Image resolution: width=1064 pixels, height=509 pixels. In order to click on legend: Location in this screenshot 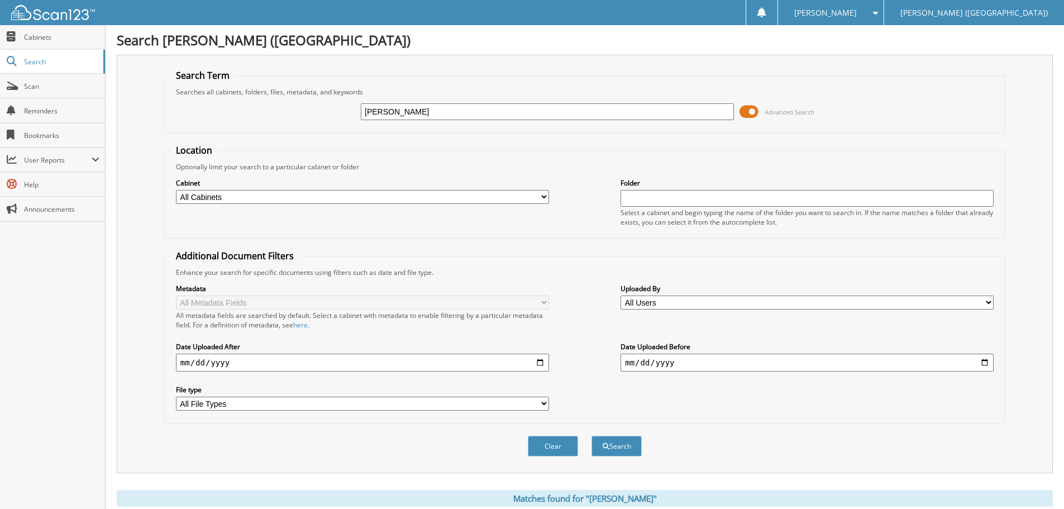, I will do `click(194, 150)`.